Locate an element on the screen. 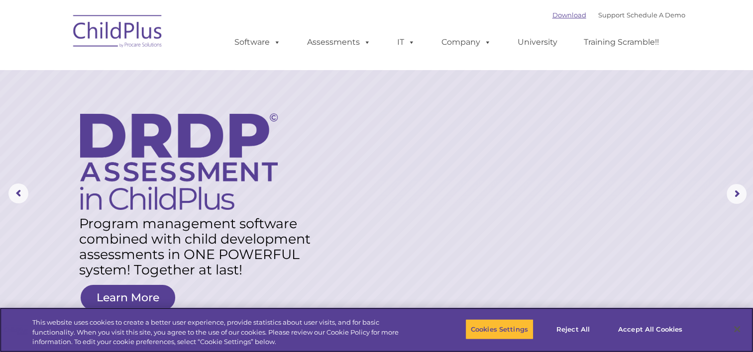  a: University is located at coordinates (537, 42).